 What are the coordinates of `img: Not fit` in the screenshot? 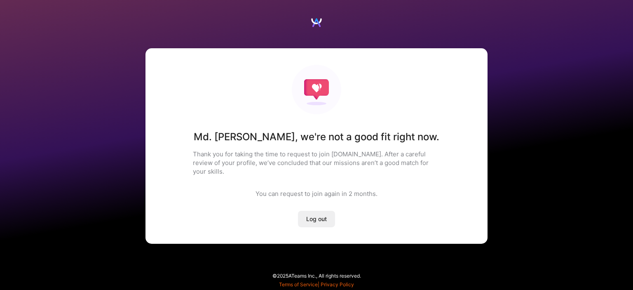 It's located at (316, 89).